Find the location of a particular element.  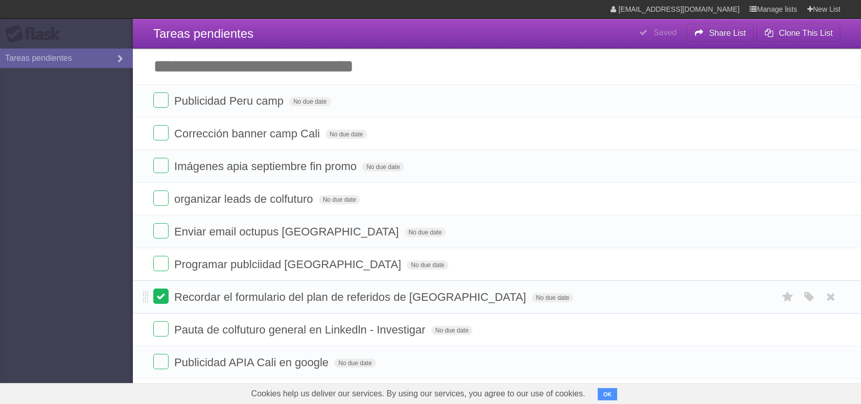

span: Publicidad Peru camp is located at coordinates (230, 101).